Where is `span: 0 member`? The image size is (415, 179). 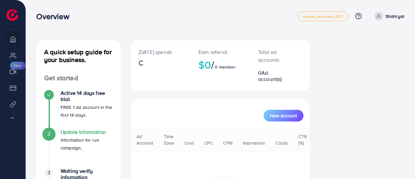
span: 0 member is located at coordinates (225, 67).